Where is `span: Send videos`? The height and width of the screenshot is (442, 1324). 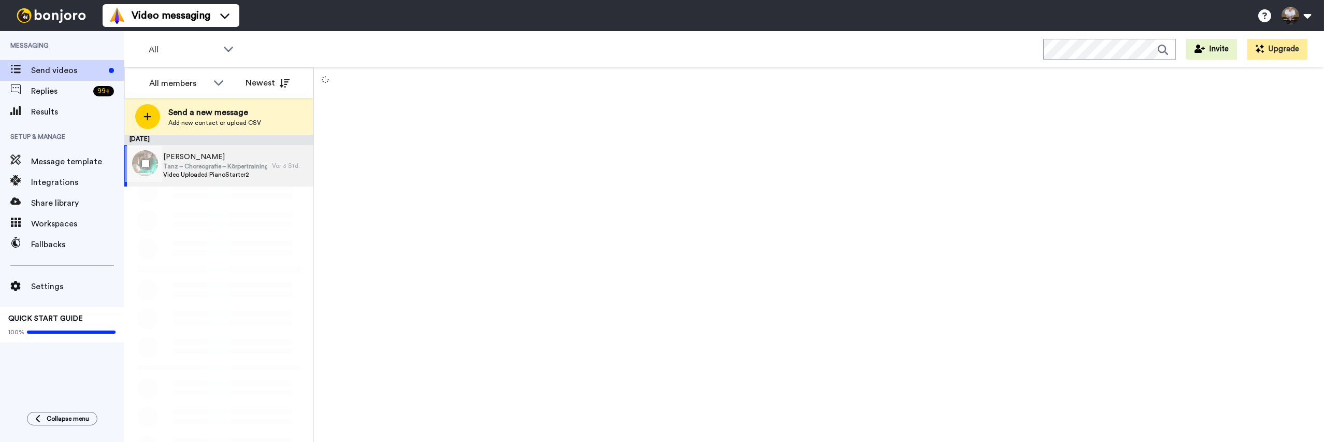
span: Send videos is located at coordinates (68, 70).